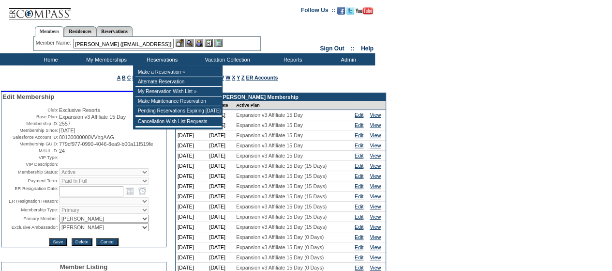 This screenshot has width=612, height=271. I want to click on td: Make a Reservation », so click(179, 72).